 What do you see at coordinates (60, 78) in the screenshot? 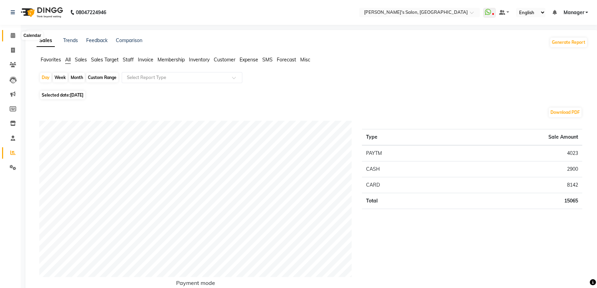
I see `div: Week` at bounding box center [60, 78].